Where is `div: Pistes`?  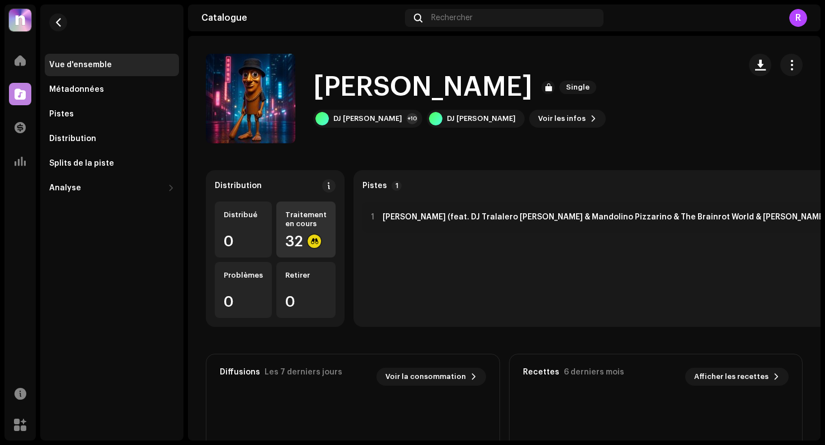
div: Pistes is located at coordinates (62, 114).